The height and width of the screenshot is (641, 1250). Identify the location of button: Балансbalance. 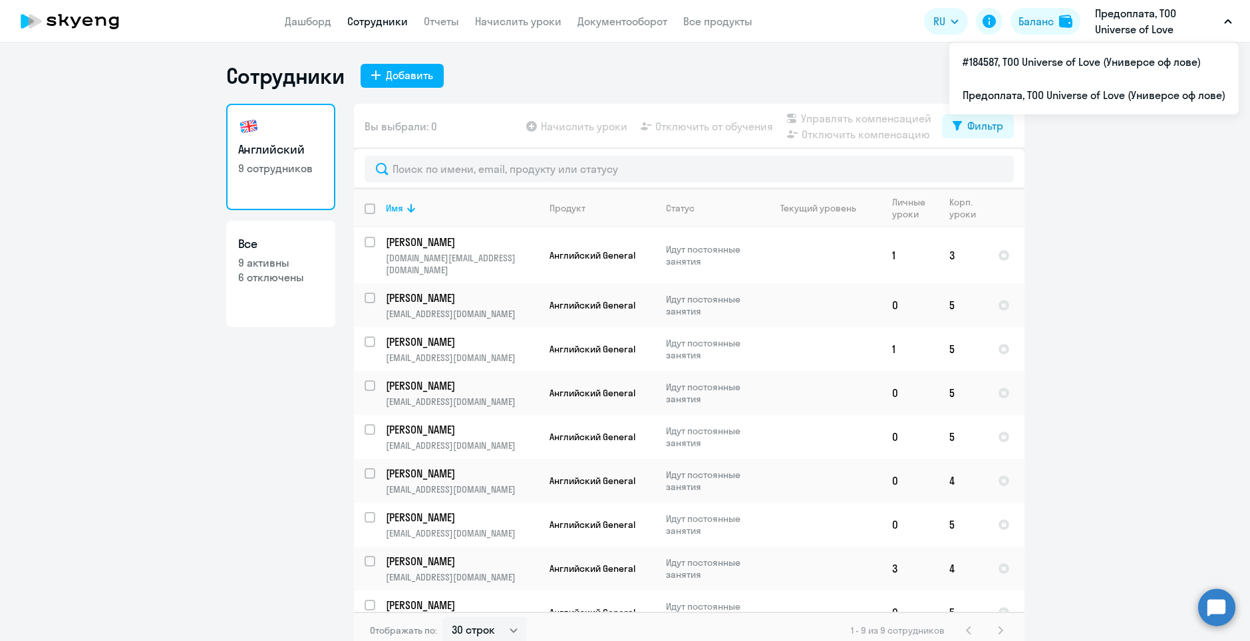
(1045, 21).